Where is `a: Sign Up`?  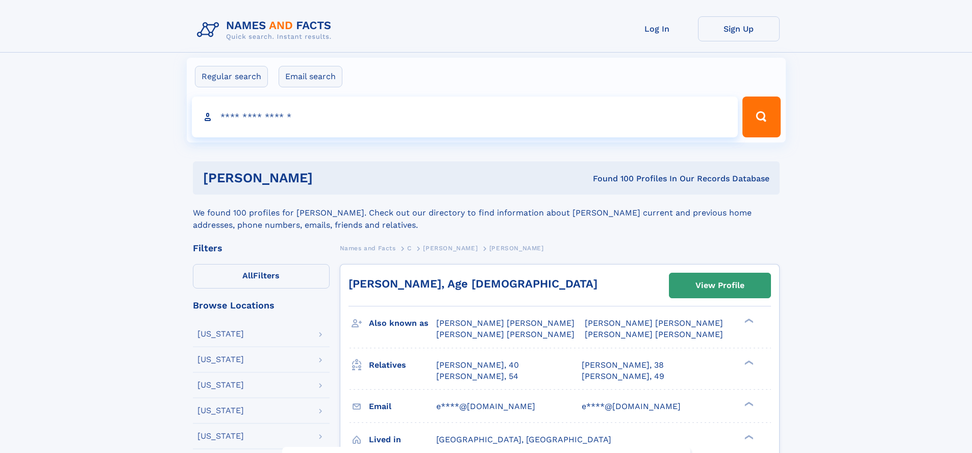
a: Sign Up is located at coordinates (739, 29).